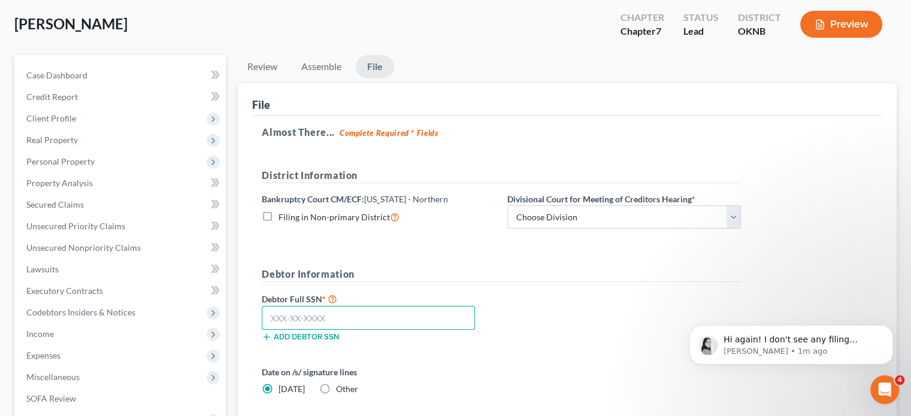  I want to click on a: Unsecured Priority Claims, so click(121, 226).